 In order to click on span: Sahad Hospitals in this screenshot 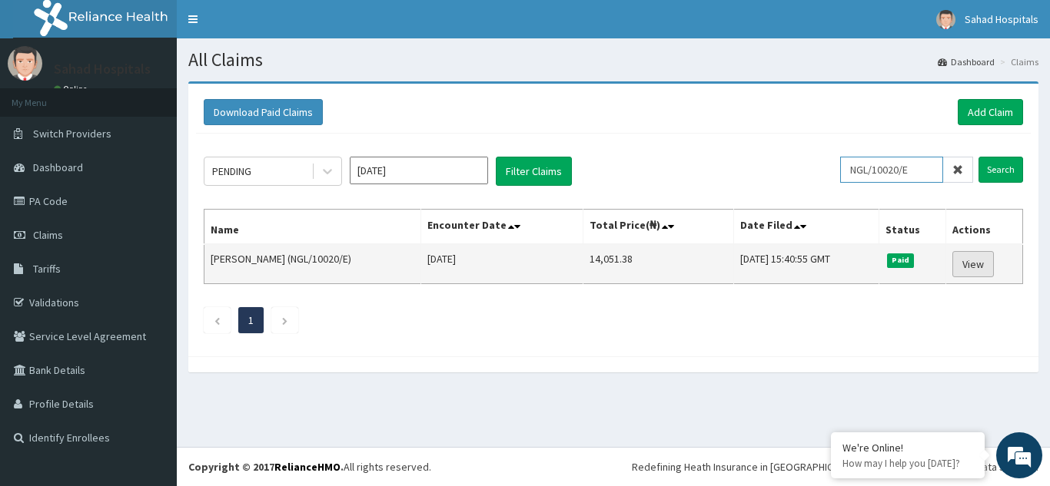, I will do `click(1001, 19)`.